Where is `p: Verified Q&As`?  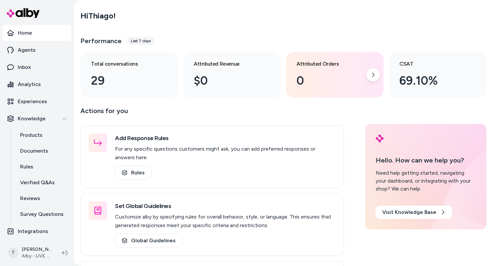
p: Verified Q&As is located at coordinates (37, 182).